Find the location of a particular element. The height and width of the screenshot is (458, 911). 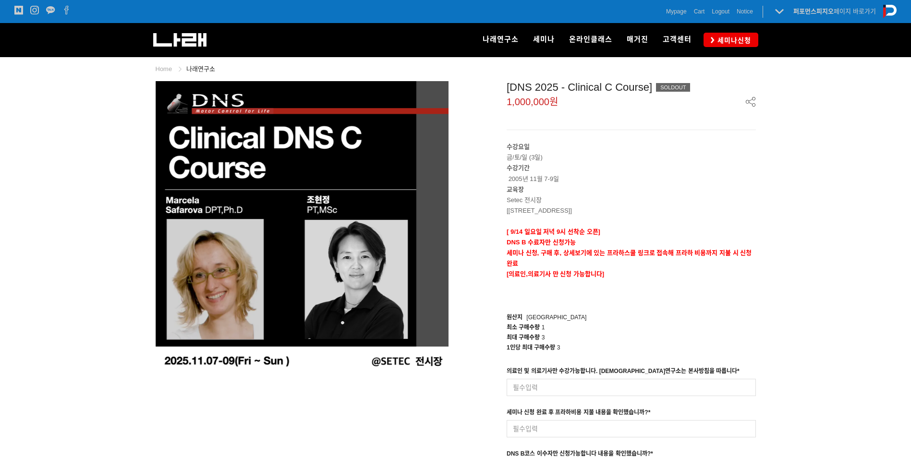

strong: 교육장 is located at coordinates (516, 189).